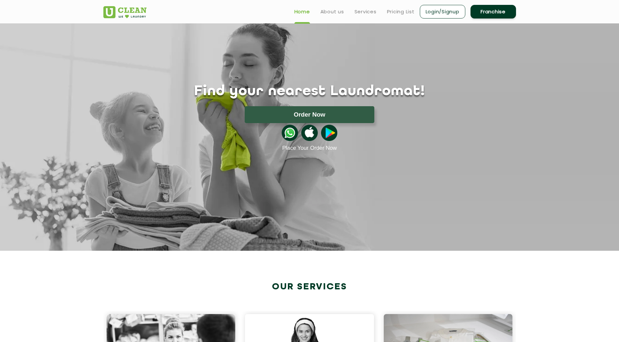 The width and height of the screenshot is (619, 342). I want to click on button: Order Now, so click(309, 115).